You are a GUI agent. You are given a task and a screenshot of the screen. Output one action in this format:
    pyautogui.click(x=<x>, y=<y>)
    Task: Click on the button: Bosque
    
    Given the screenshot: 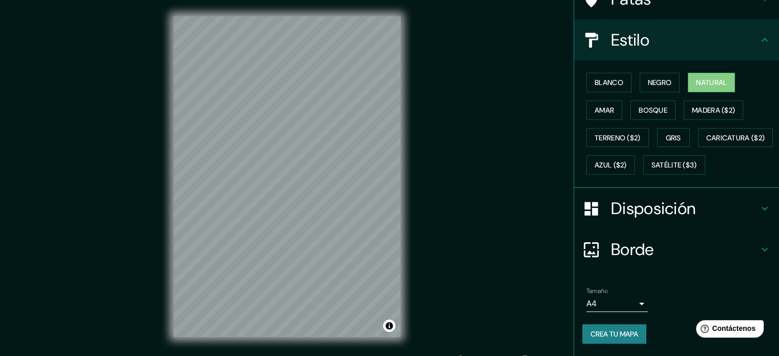 What is the action you would take?
    pyautogui.click(x=653, y=110)
    